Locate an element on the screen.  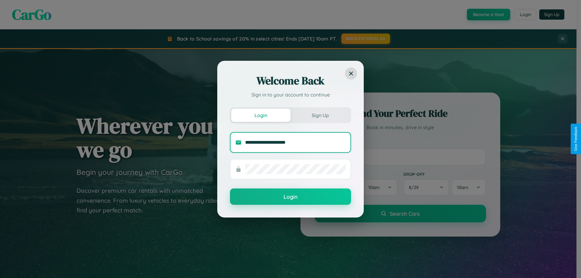
p: Sign in to your account to continue is located at coordinates (290, 95).